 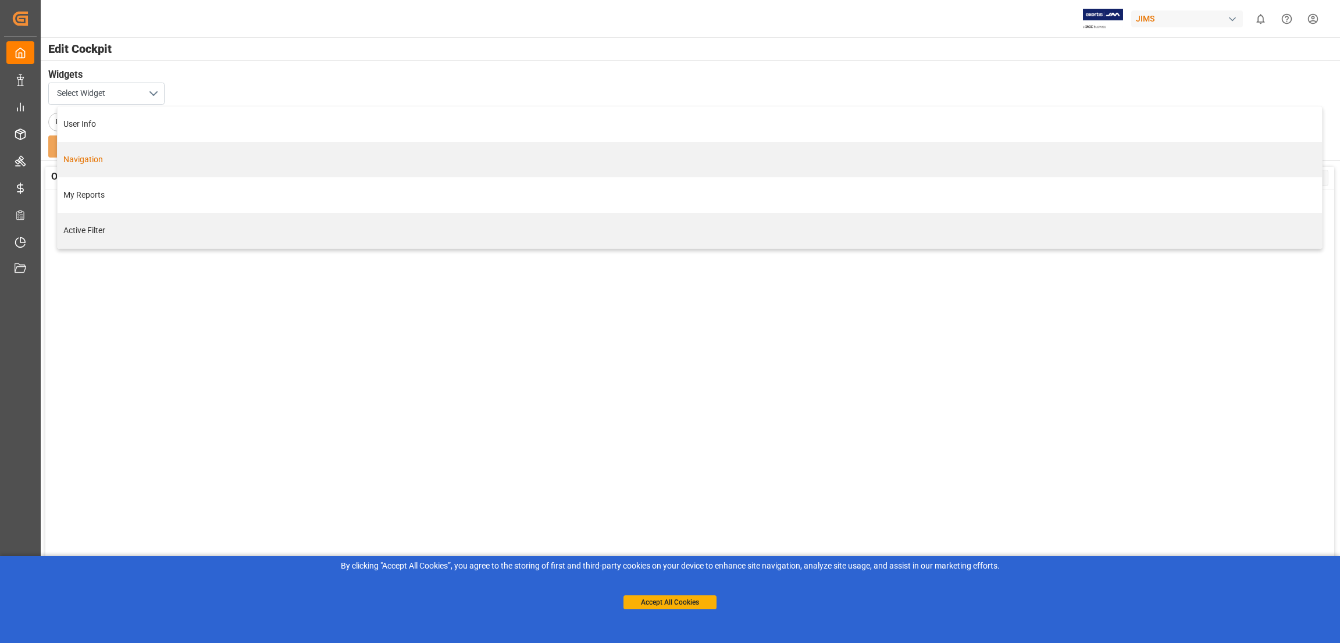 I want to click on h3: Widgets, so click(x=683, y=75).